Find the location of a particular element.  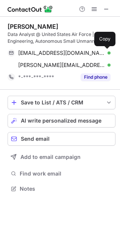

button: Send email is located at coordinates (61, 139).